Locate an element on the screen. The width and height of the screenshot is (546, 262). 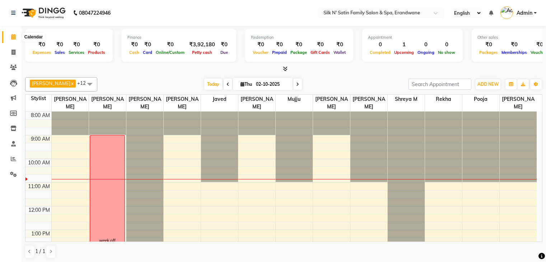
div: Stylist is located at coordinates (38, 98).